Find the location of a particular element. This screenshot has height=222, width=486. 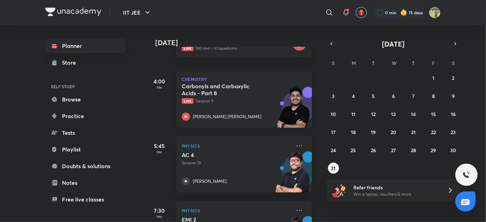

abbr: Sunday is located at coordinates (334, 63).